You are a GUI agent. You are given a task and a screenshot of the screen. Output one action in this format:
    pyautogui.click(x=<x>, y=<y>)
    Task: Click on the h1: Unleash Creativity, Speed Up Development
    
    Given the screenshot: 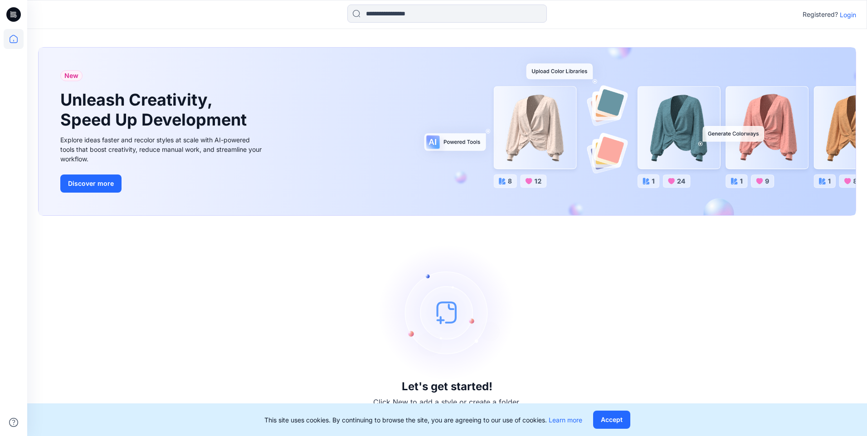 What is the action you would take?
    pyautogui.click(x=156, y=110)
    